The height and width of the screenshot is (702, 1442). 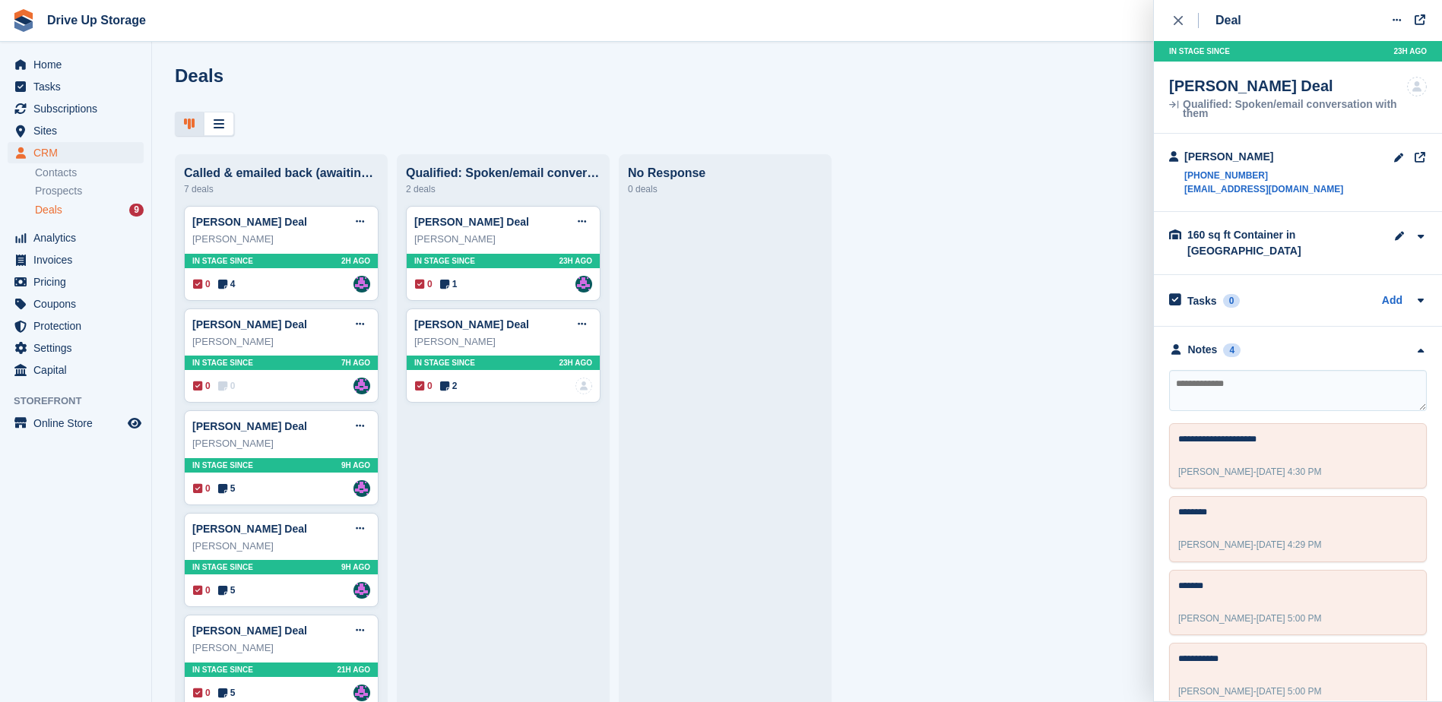 What do you see at coordinates (79, 238) in the screenshot?
I see `span: Analytics` at bounding box center [79, 238].